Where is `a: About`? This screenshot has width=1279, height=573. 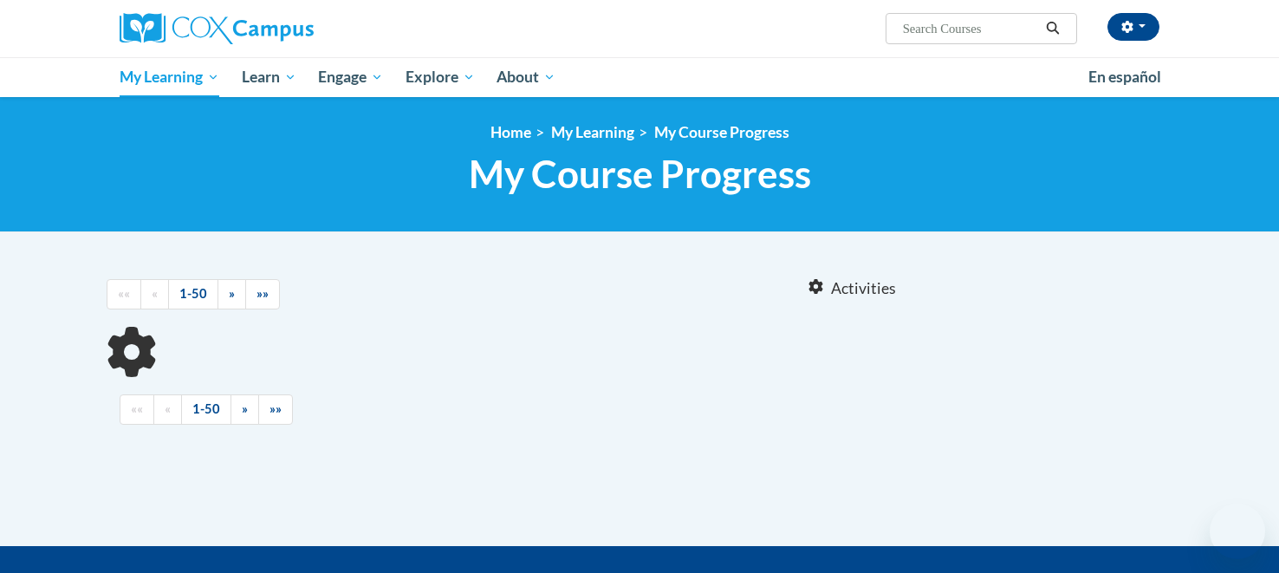 a: About is located at coordinates (527, 77).